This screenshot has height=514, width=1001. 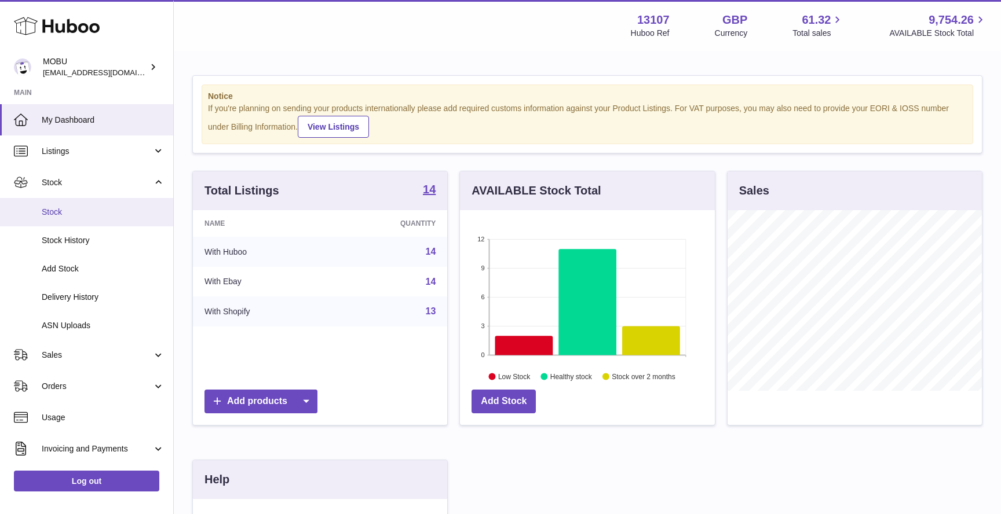 What do you see at coordinates (261, 252) in the screenshot?
I see `td: With Huboo` at bounding box center [261, 252].